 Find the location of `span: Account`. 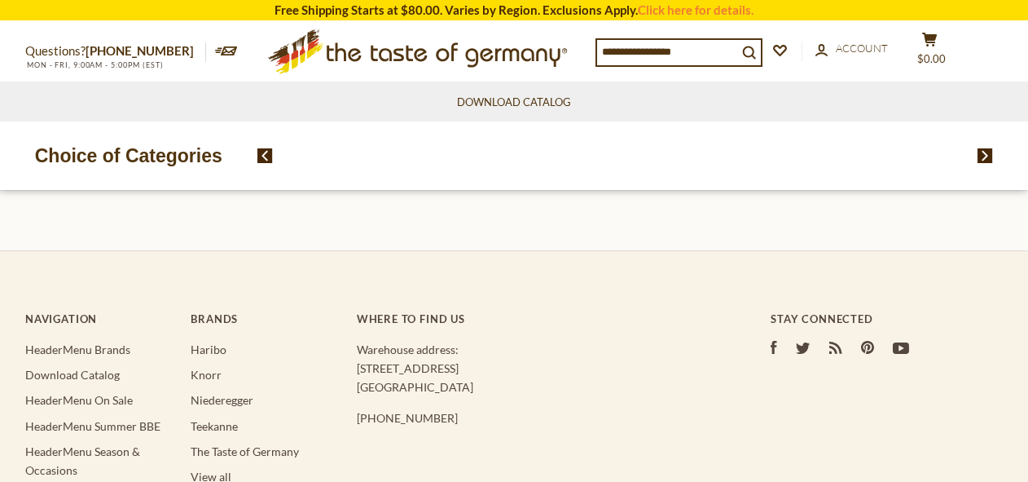

span: Account is located at coordinates (862, 48).